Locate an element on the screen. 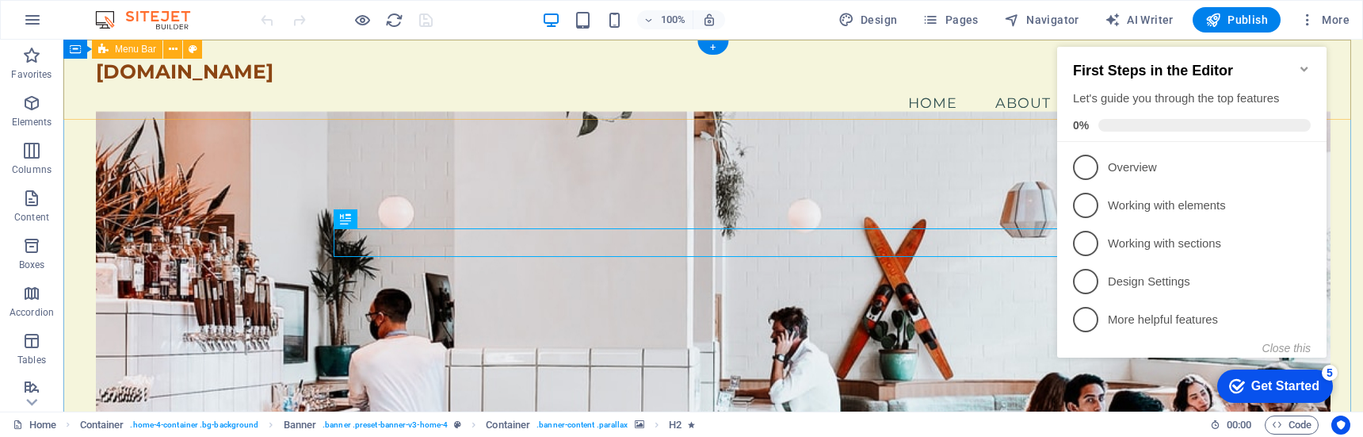  i: This element contains a background is located at coordinates (640, 424).